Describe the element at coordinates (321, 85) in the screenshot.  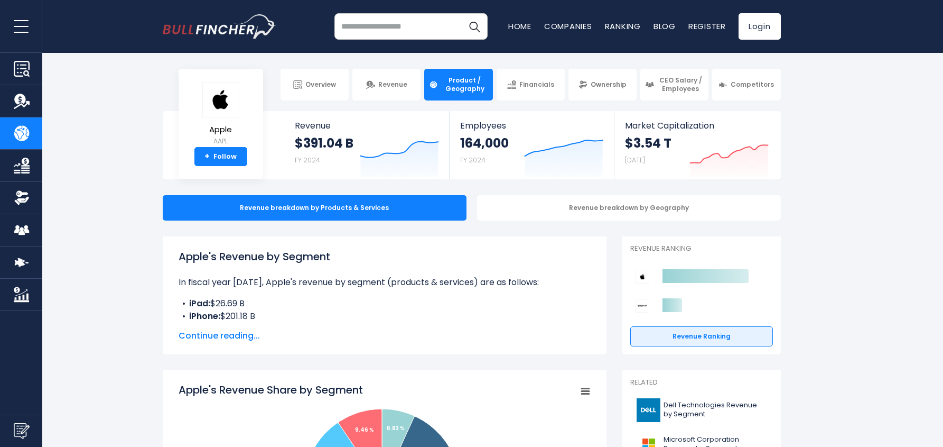
I see `span: Overview` at that location.